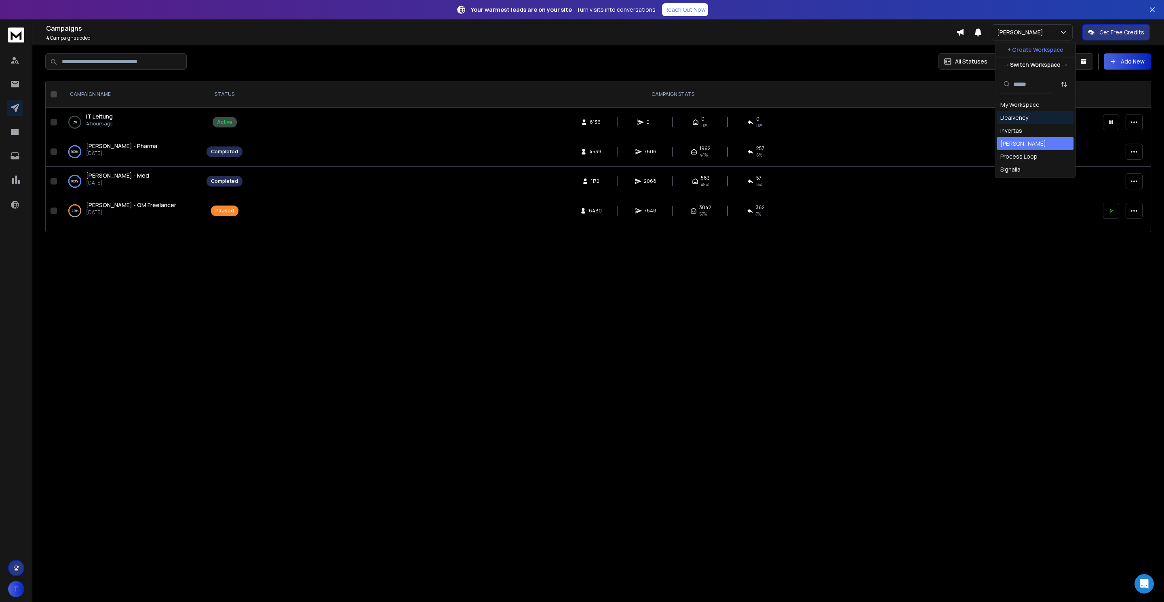 Image resolution: width=1164 pixels, height=602 pixels. Describe the element at coordinates (1036, 50) in the screenshot. I see `button: + Create Workspace` at that location.